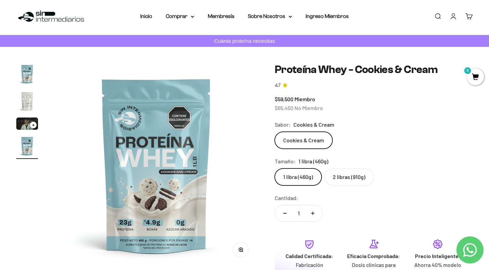  I want to click on button: Reducir cantidad, so click(285, 213).